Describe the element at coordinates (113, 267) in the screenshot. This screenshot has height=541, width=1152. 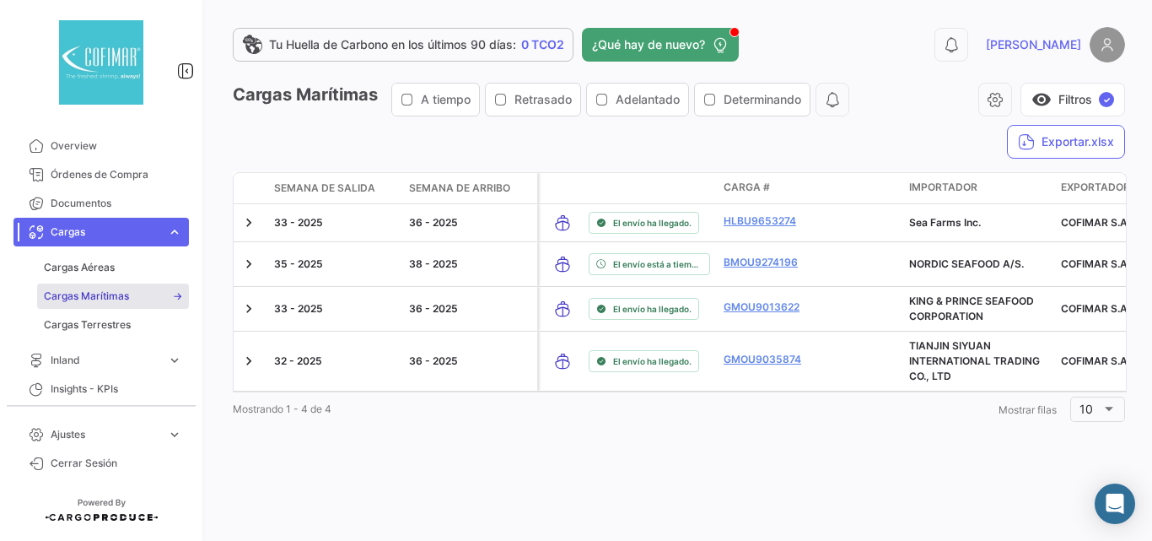
I see `a: Cargas Aéreas` at that location.